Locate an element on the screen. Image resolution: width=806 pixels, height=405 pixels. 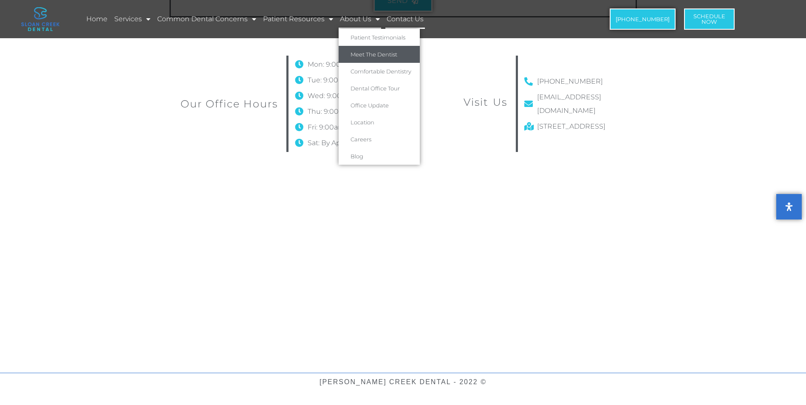
ul: About Us is located at coordinates (379, 97).